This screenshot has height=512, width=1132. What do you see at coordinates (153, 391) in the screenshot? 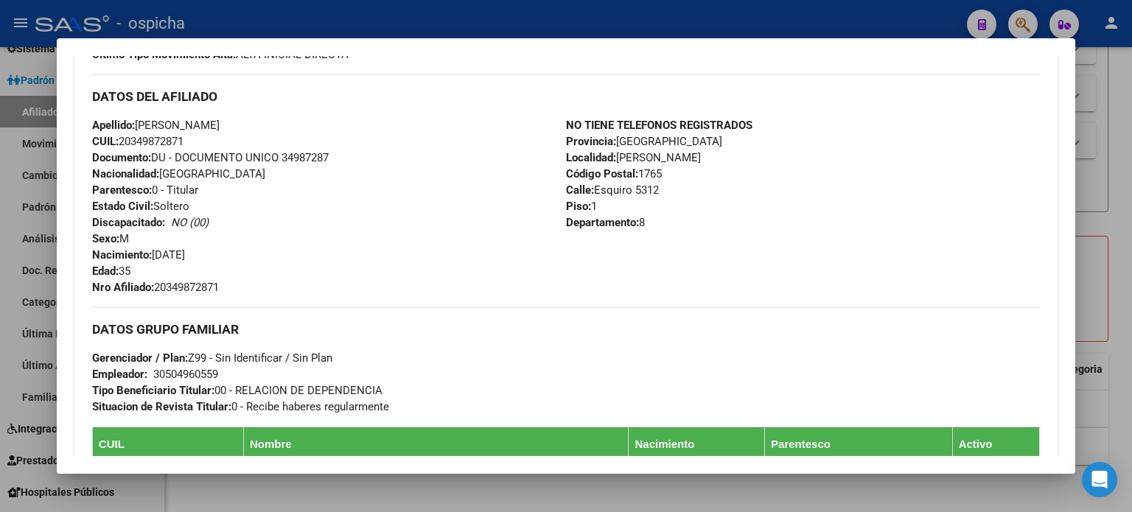
I see `strong: Tipo Beneficiario Titular:` at bounding box center [153, 391].